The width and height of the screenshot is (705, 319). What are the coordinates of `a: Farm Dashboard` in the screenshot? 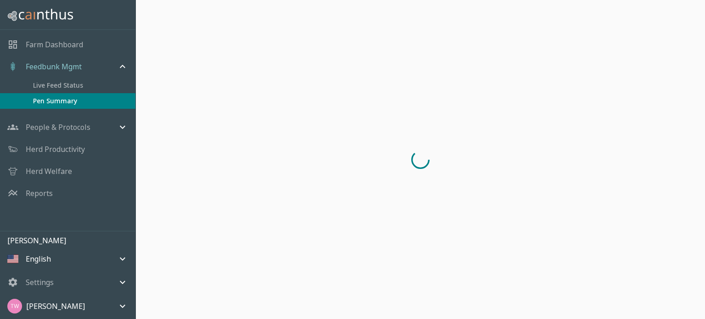 It's located at (54, 45).